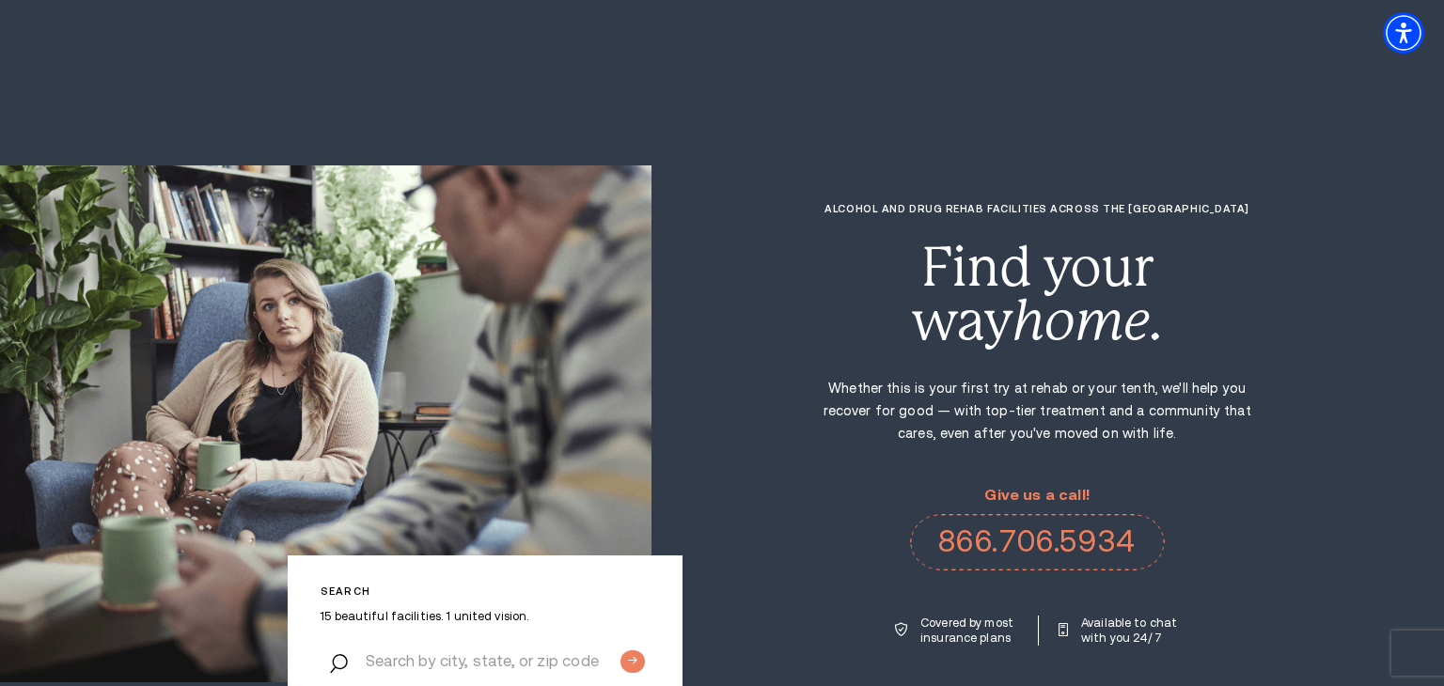 This screenshot has height=686, width=1444. I want to click on p: 15 beautiful facilities. 1 united vision., so click(485, 617).